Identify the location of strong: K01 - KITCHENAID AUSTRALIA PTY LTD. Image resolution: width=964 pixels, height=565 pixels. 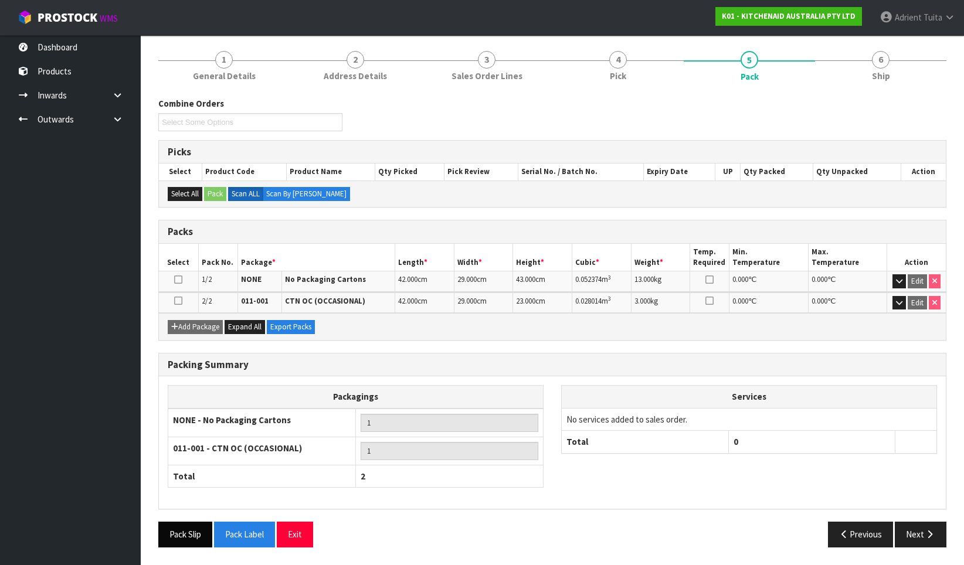
(789, 16).